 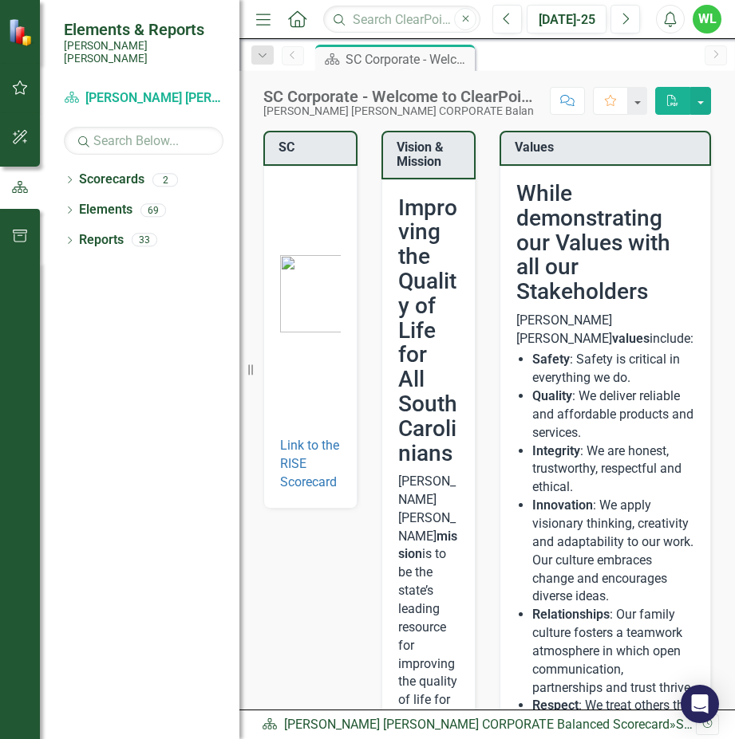 I want to click on span: Elements & Reports, so click(x=144, y=30).